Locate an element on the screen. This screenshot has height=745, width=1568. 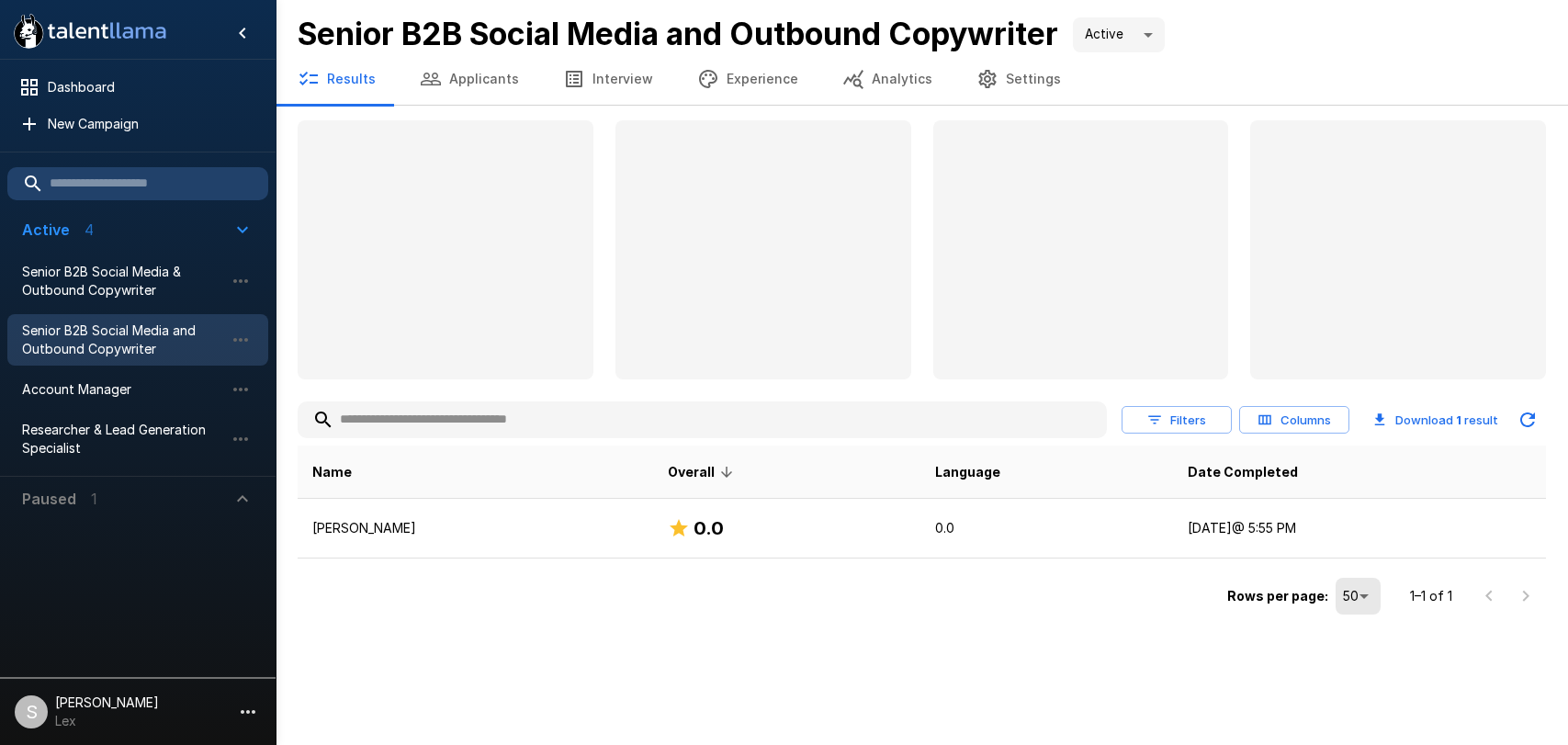
button: Download 1 result is located at coordinates (1436, 420).